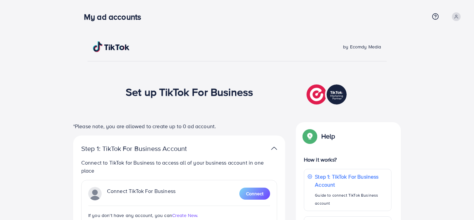 This screenshot has height=220, width=474. I want to click on h3: My ad accounts, so click(115, 17).